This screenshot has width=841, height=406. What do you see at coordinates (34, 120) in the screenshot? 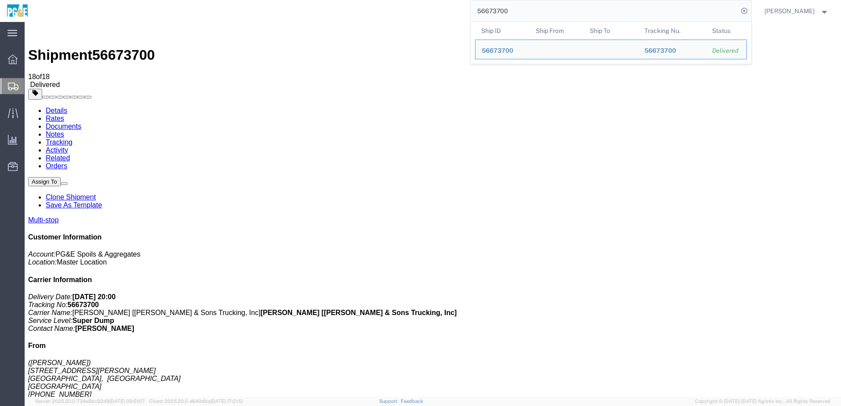
I see `a: Tracking` at bounding box center [34, 120].